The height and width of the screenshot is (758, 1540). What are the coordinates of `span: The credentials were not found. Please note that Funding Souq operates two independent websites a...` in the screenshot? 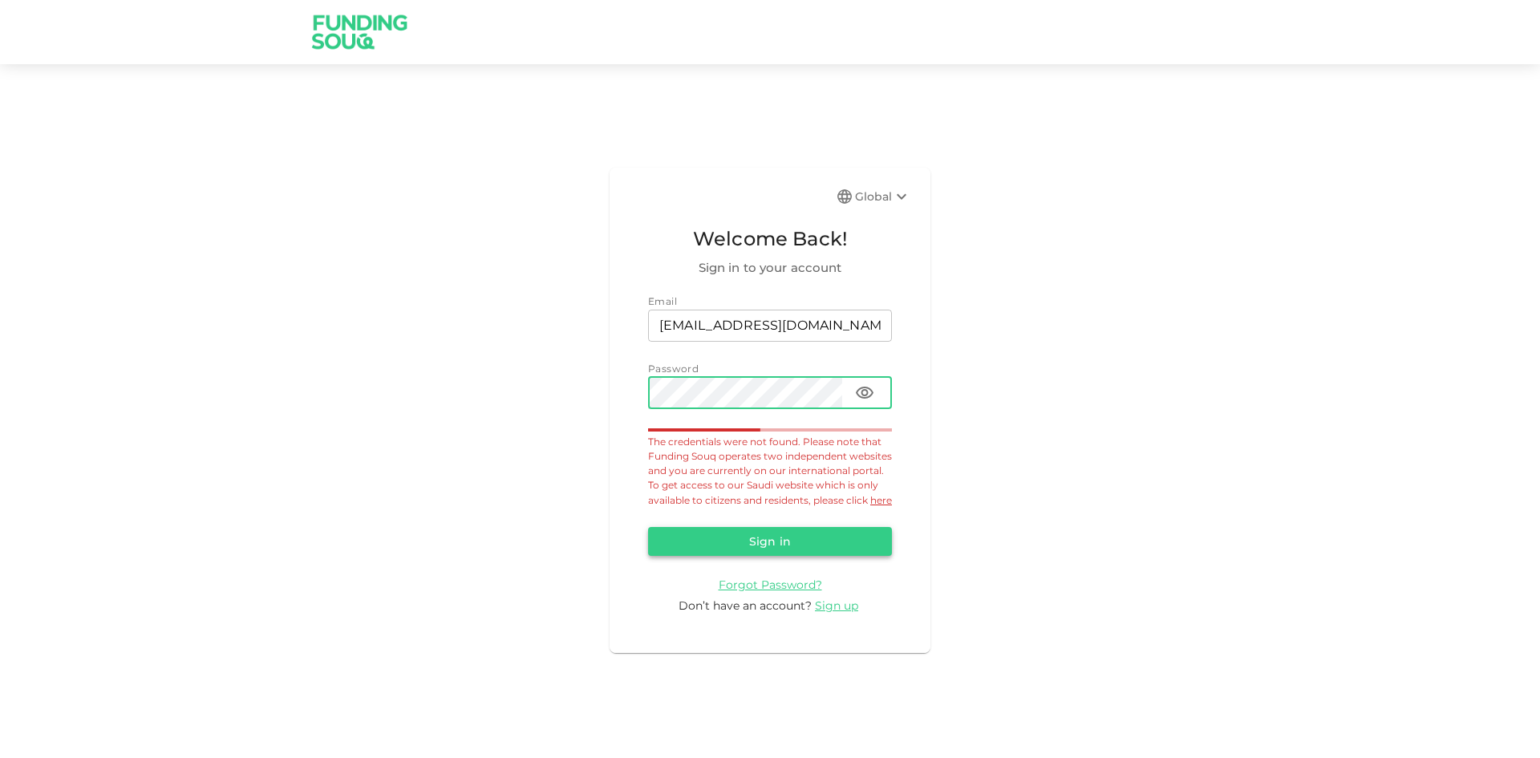 It's located at (770, 471).